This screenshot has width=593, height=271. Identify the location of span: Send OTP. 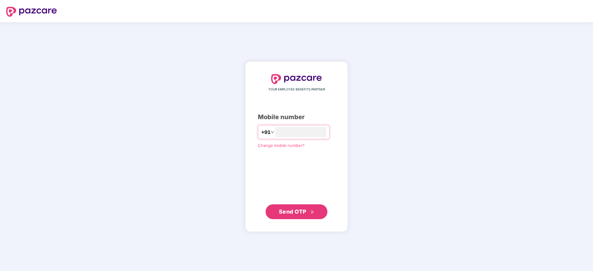
(292, 212).